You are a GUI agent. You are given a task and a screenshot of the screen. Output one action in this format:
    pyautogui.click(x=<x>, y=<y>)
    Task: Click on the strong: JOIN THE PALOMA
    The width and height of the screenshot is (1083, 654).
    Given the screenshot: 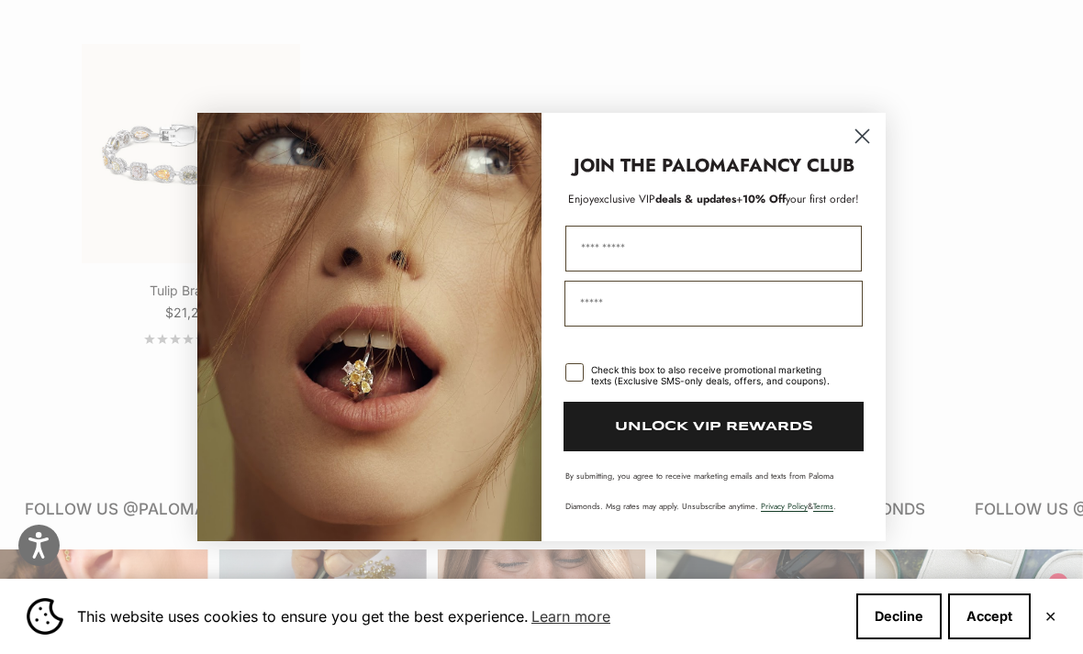 What is the action you would take?
    pyautogui.click(x=656, y=165)
    